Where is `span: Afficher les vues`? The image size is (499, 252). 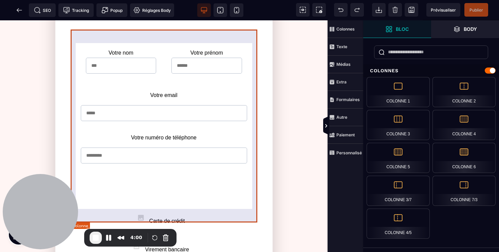 span: Afficher les vues is located at coordinates (367, 126).